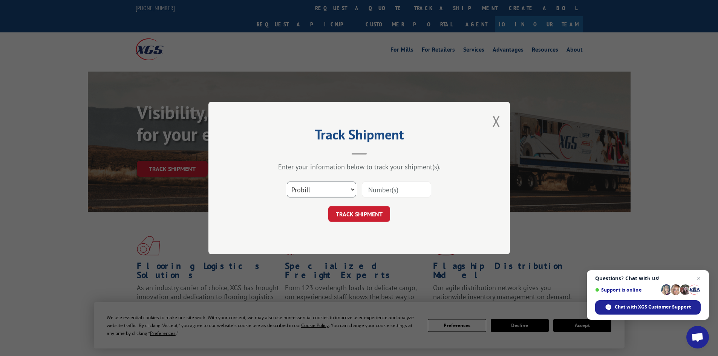  Describe the element at coordinates (359, 214) in the screenshot. I see `button: TRACK SHIPMENT` at that location.